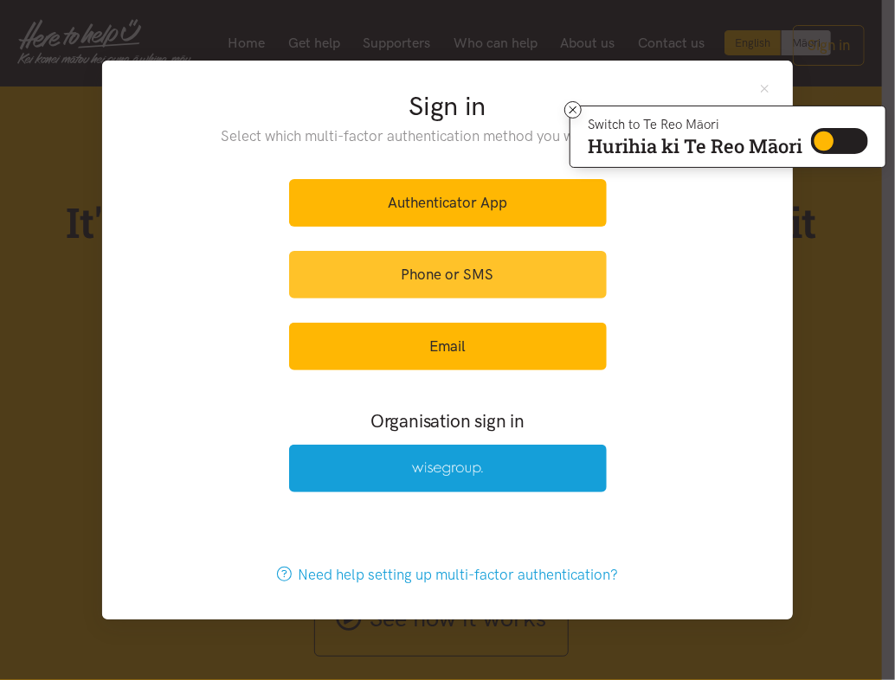 The height and width of the screenshot is (680, 895). Describe the element at coordinates (447, 136) in the screenshot. I see `p: Select which multi-factor authentication method you would like to use` at that location.